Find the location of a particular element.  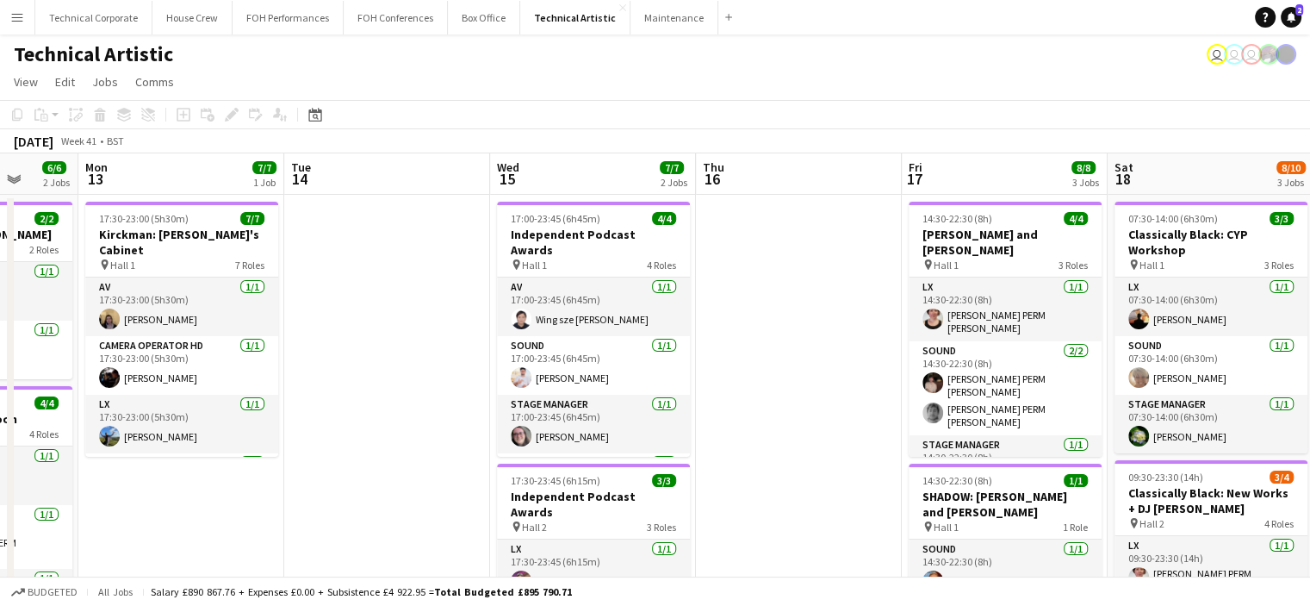

button: FOH Performances is located at coordinates (288, 17).